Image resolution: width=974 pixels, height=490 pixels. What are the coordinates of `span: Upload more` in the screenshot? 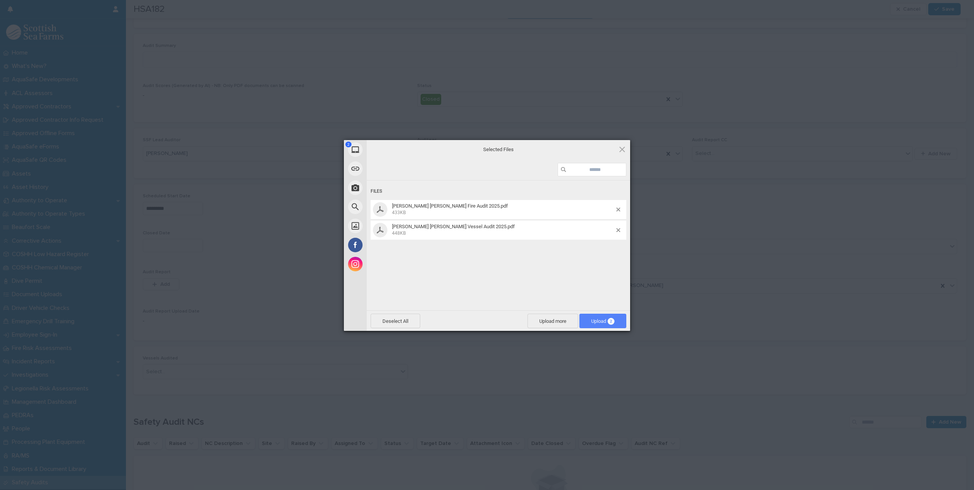 It's located at (553, 321).